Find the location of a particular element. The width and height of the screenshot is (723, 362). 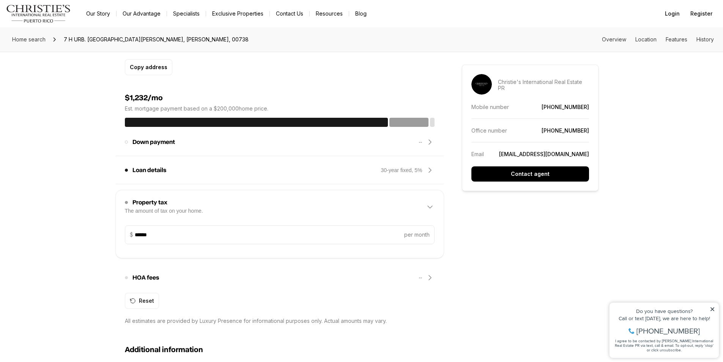

p: Property tax is located at coordinates (150, 202).